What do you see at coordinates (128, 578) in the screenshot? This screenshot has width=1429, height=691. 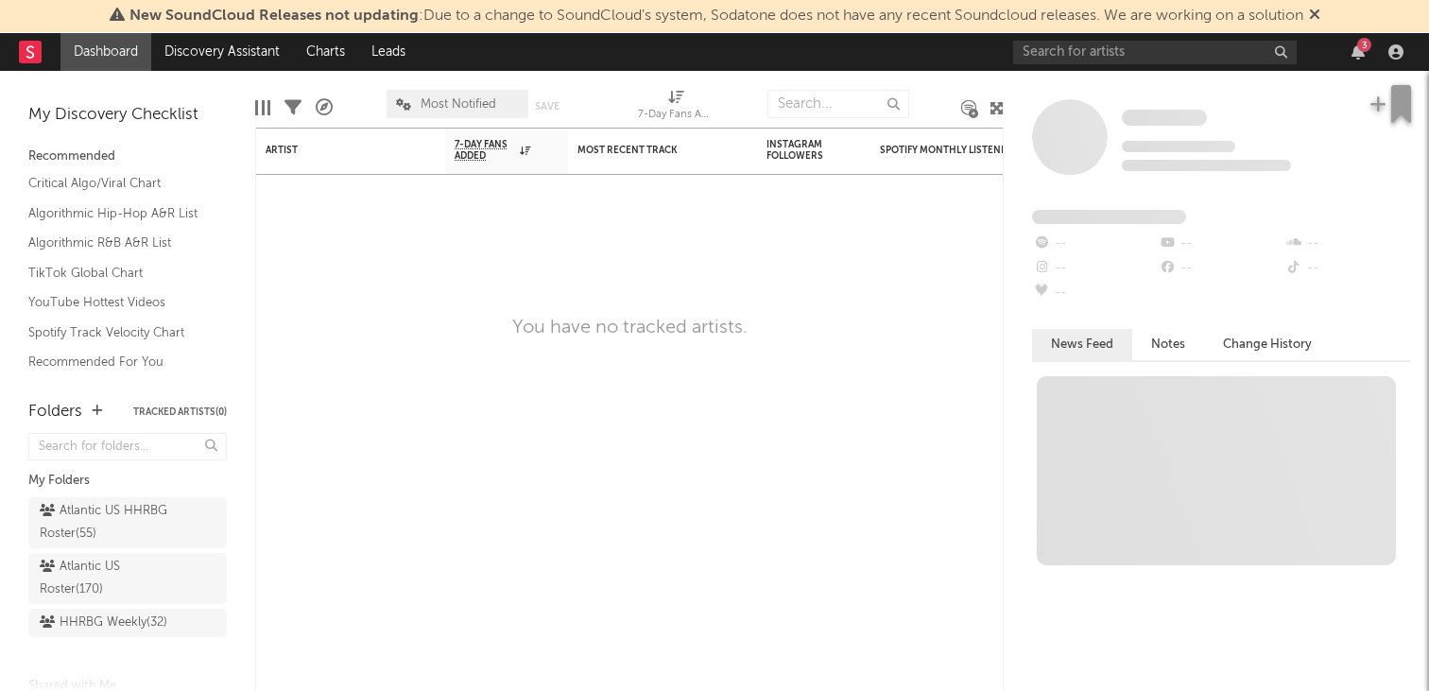 I see `a: Atlantic US Roster(170)` at bounding box center [128, 578].